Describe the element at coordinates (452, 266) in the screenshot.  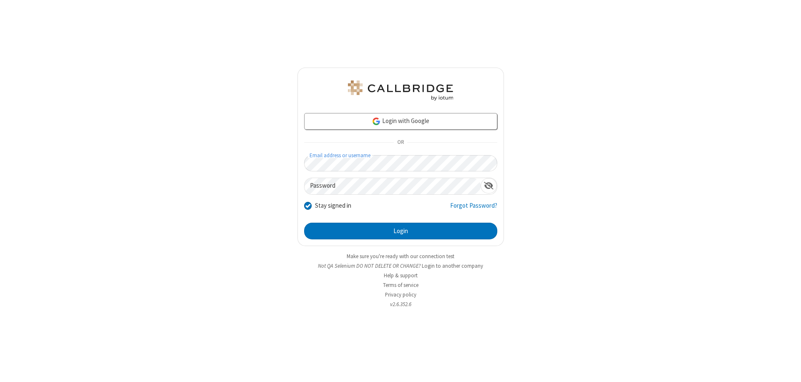
I see `button: Login to another company` at that location.